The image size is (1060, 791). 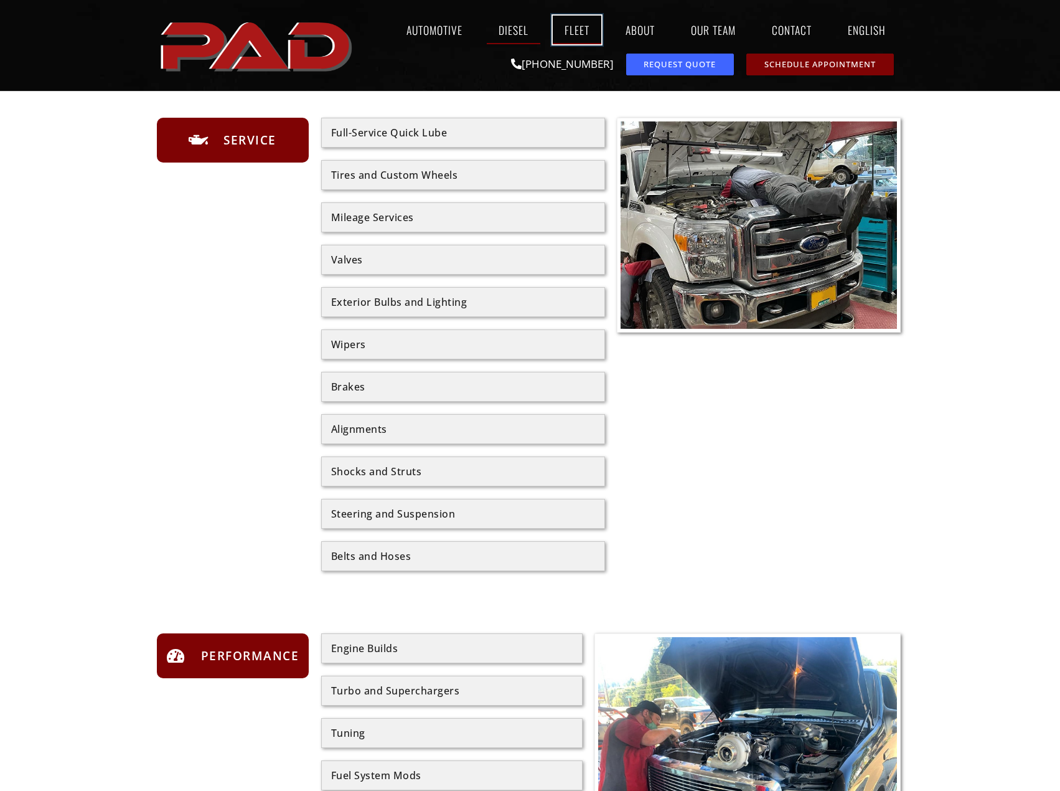 I want to click on span: Performance, so click(x=248, y=656).